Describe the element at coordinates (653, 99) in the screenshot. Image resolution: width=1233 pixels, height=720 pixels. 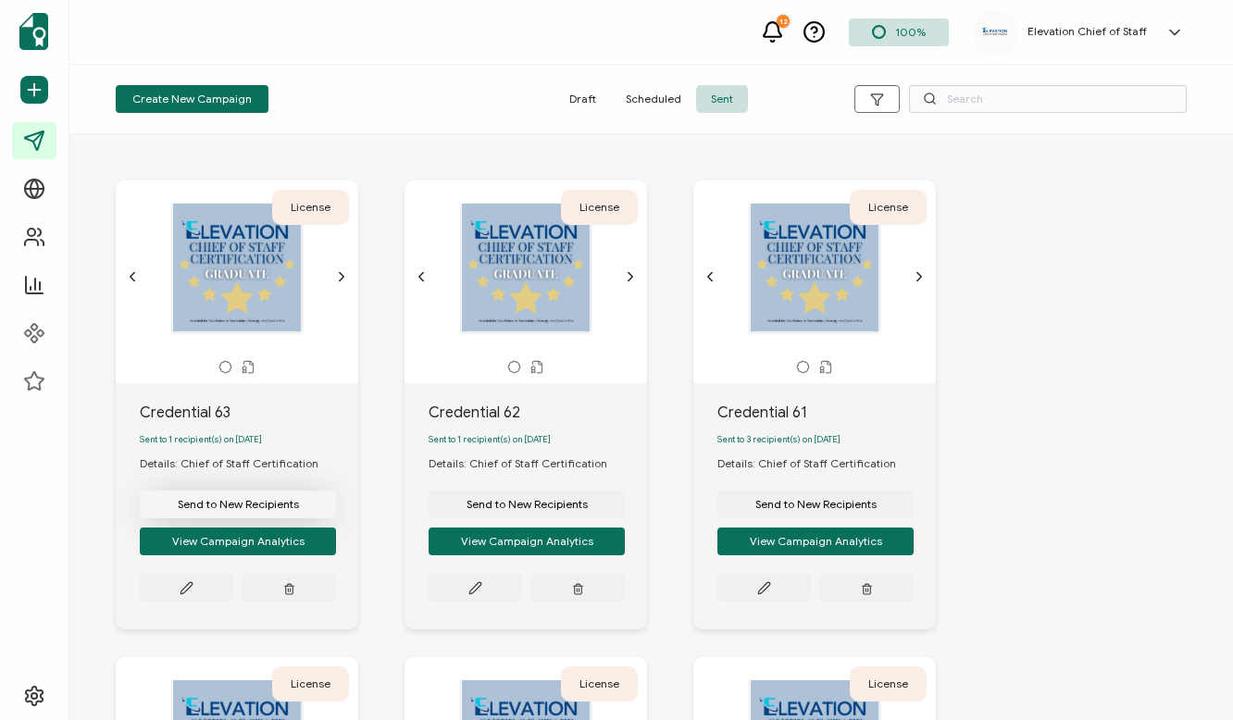
I see `span: Scheduled` at that location.